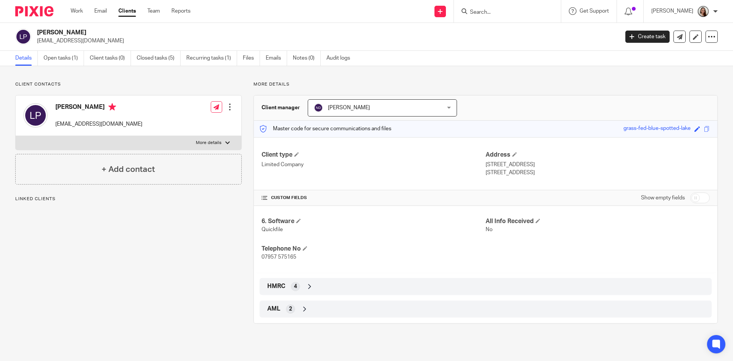 The height and width of the screenshot is (361, 733). What do you see at coordinates (272, 230) in the screenshot?
I see `span: Quickfile` at bounding box center [272, 230].